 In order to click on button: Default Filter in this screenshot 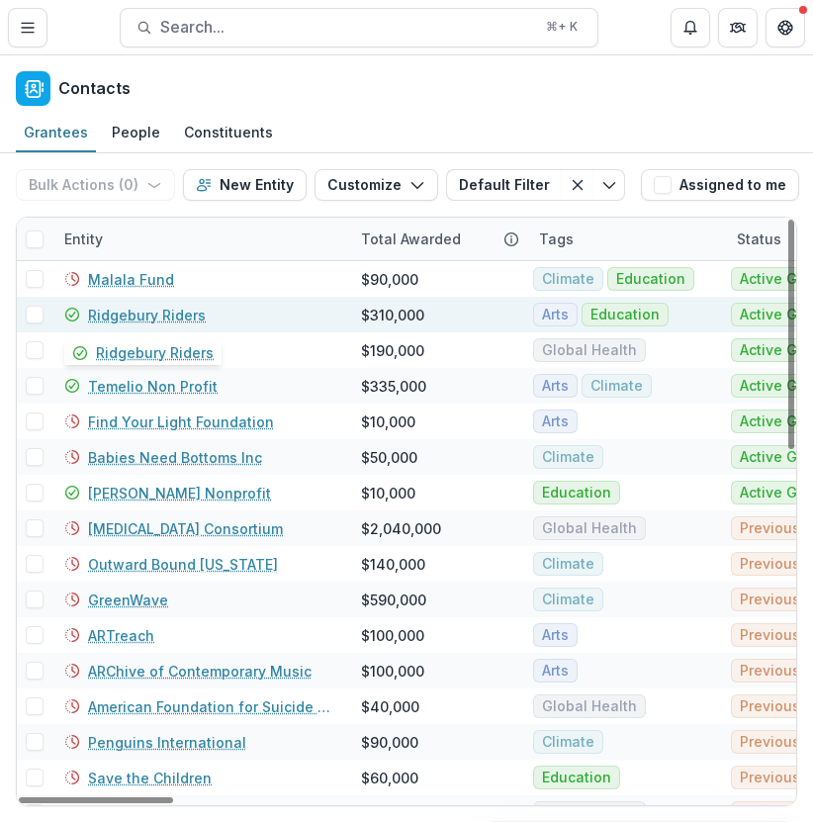, I will do `click(504, 185)`.